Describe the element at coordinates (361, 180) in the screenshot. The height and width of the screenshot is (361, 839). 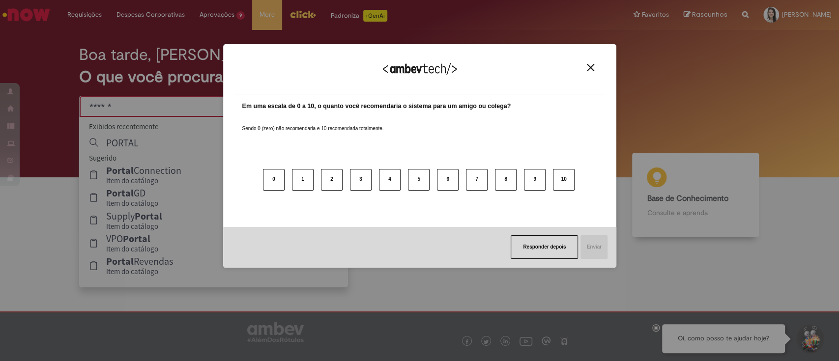
I see `button: 3` at that location.